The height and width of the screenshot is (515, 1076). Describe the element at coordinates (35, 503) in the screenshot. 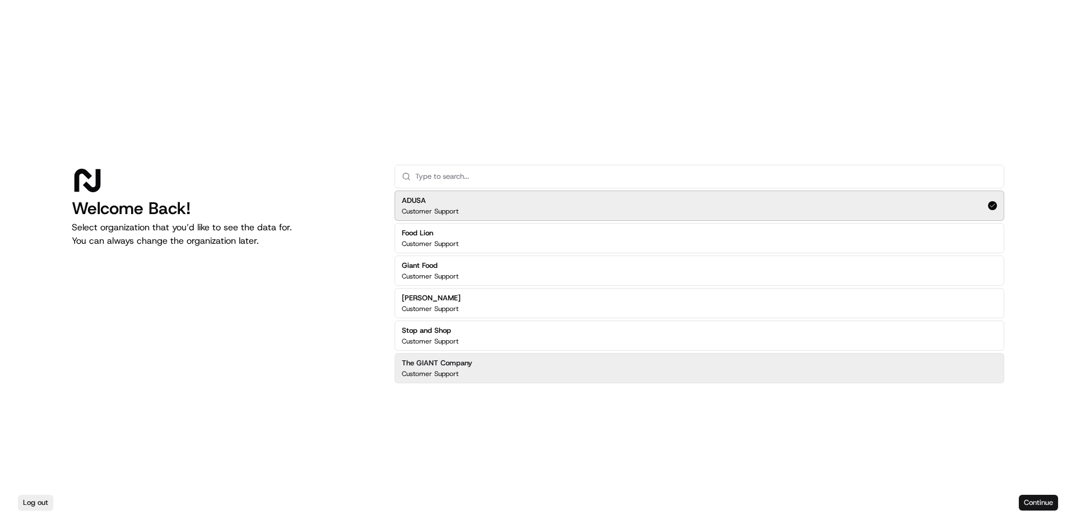

I see `button: Log out` at that location.